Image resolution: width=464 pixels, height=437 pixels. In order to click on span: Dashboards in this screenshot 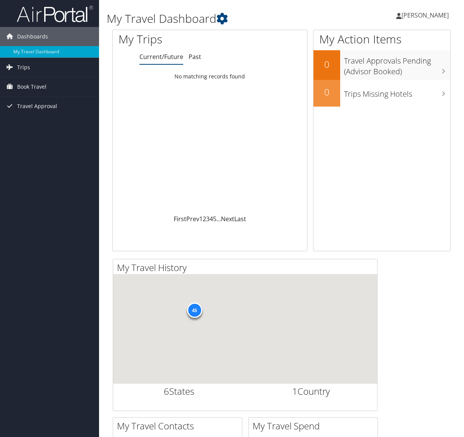, I will do `click(32, 37)`.